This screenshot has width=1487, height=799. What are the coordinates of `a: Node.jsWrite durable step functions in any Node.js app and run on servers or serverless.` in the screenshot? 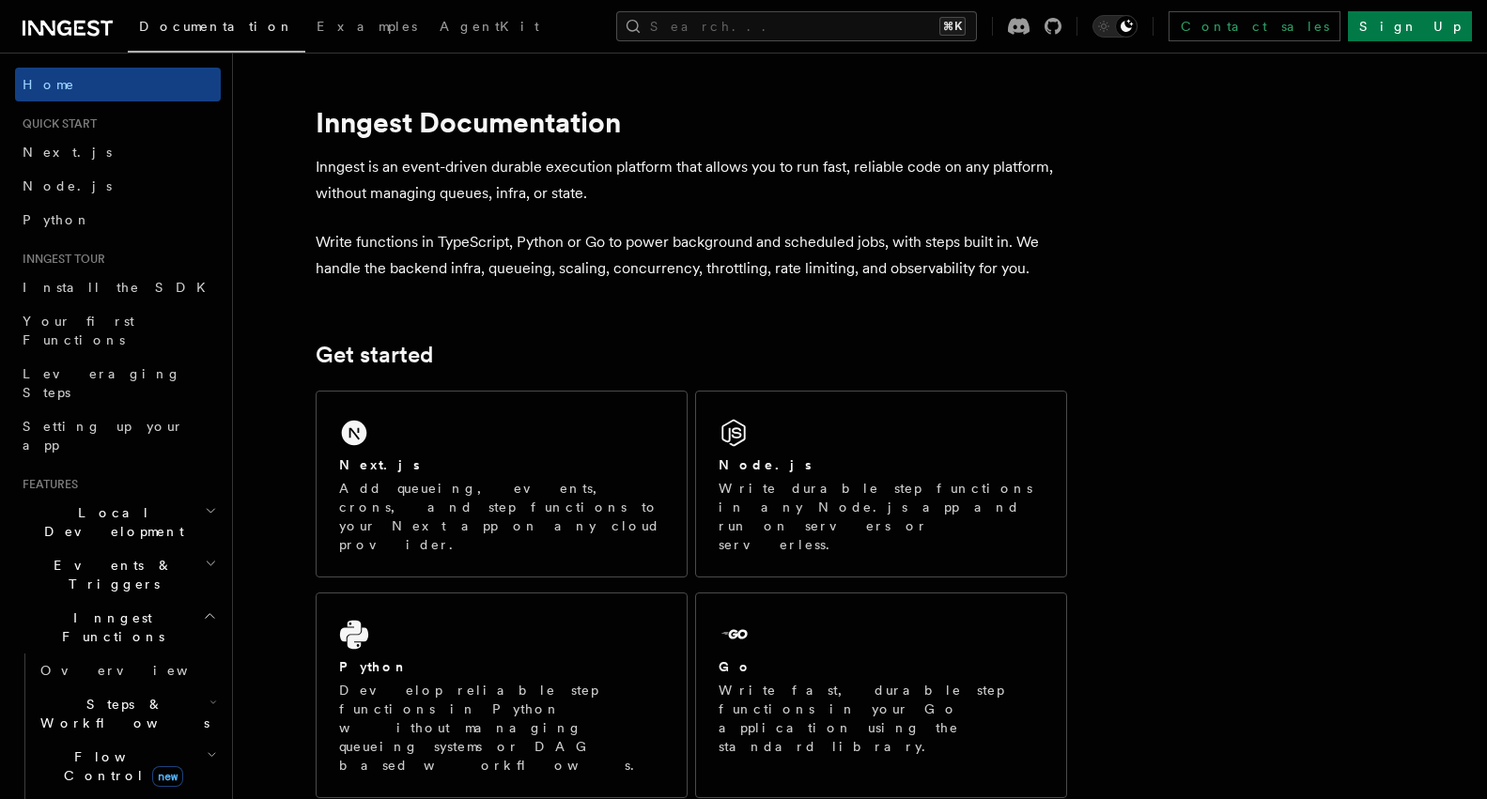 It's located at (881, 484).